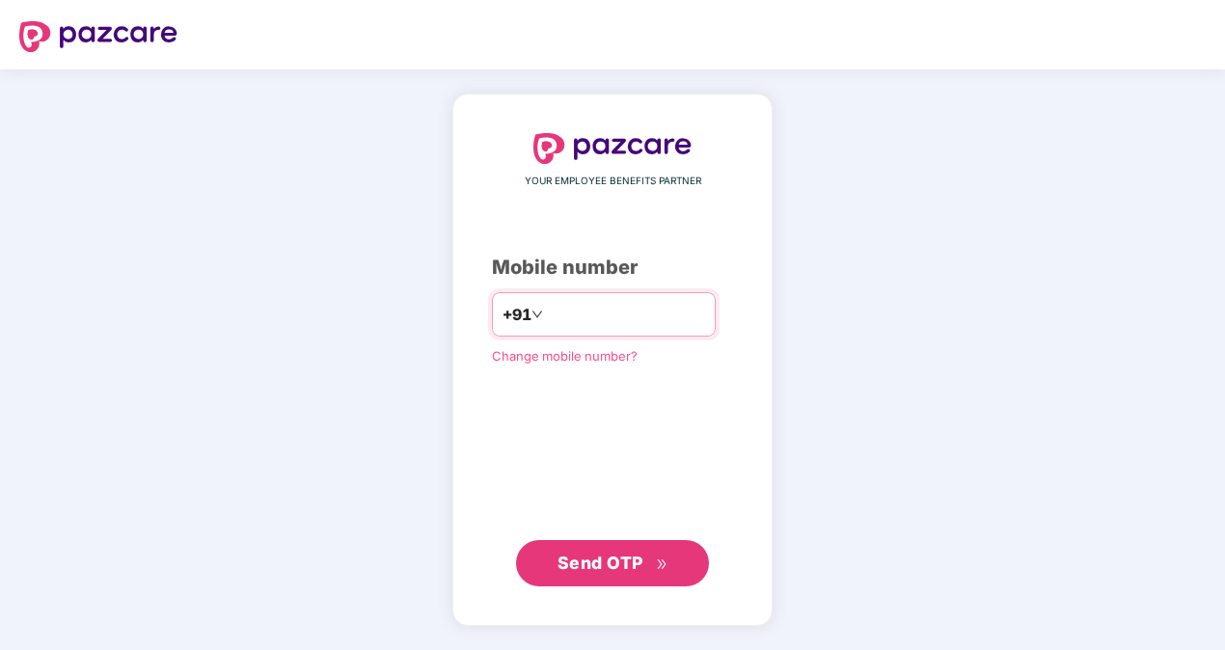 Image resolution: width=1225 pixels, height=650 pixels. What do you see at coordinates (600, 562) in the screenshot?
I see `span: Send OTP` at bounding box center [600, 562].